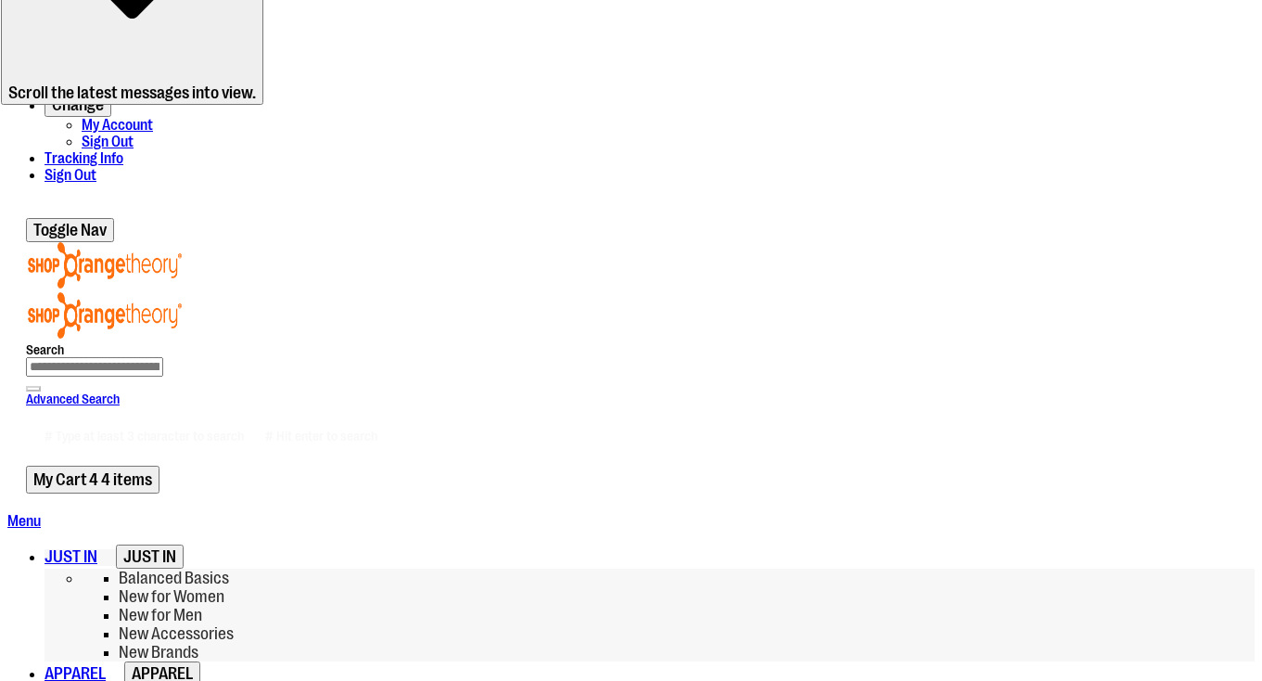 The height and width of the screenshot is (681, 1262). Describe the element at coordinates (45, 350) in the screenshot. I see `span: Search` at that location.